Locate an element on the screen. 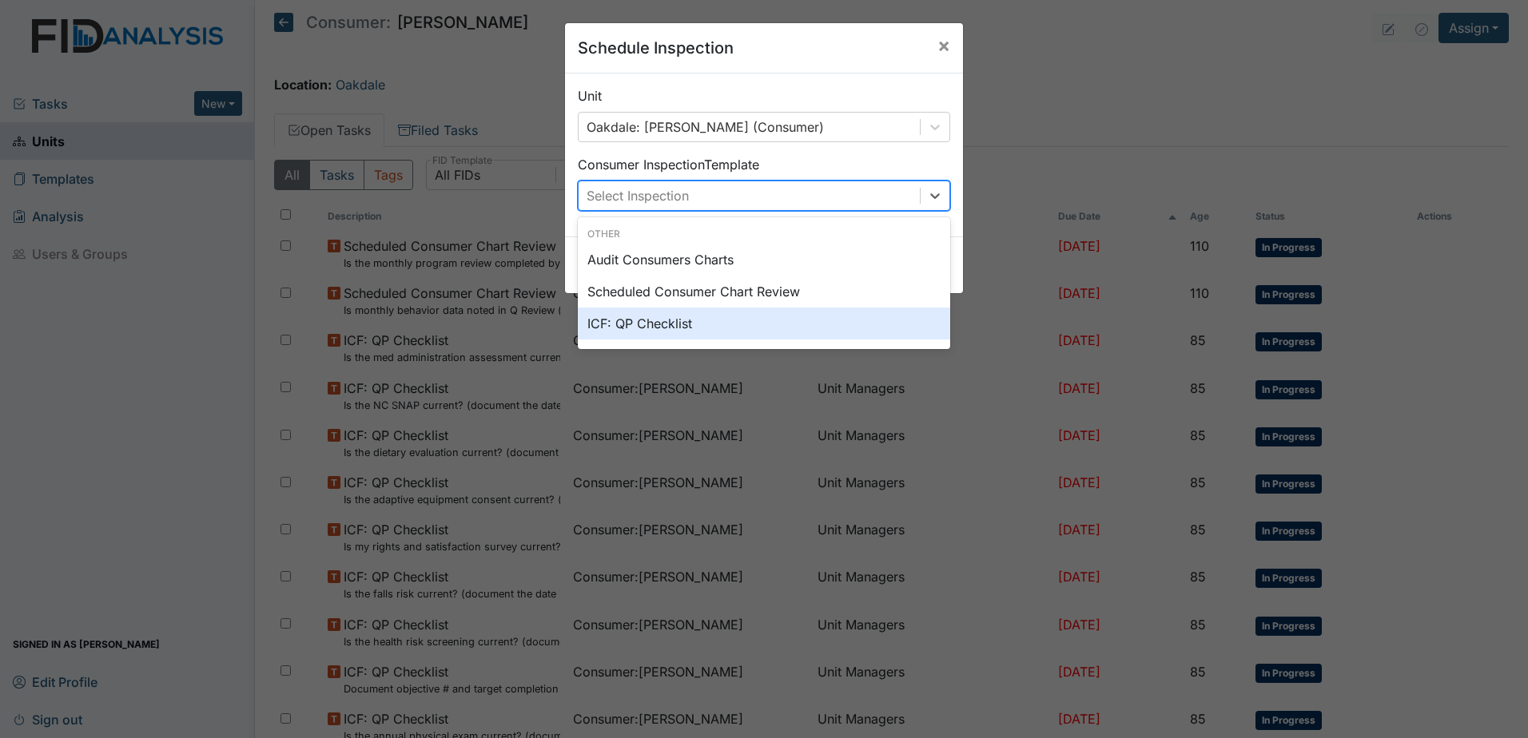 The image size is (1528, 738). label: Consumer Inspection Template is located at coordinates (668, 165).